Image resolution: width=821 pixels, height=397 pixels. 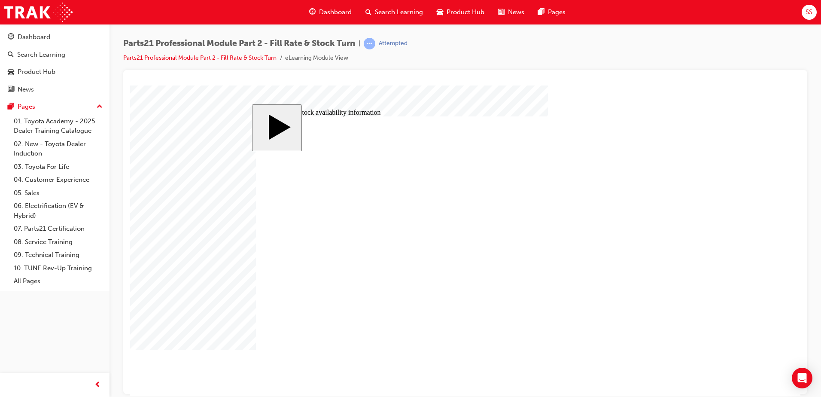 What do you see at coordinates (36, 72) in the screenshot?
I see `div: Product Hub` at bounding box center [36, 72].